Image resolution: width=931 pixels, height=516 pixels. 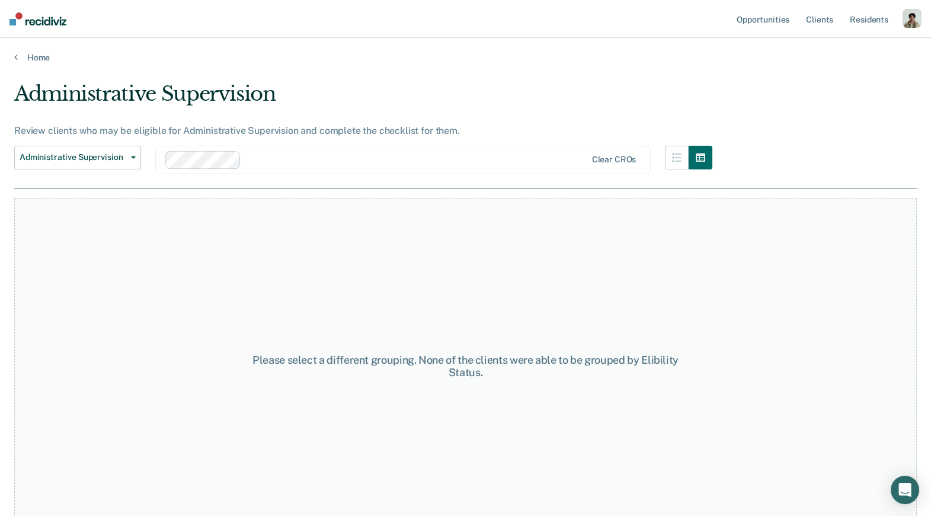 What do you see at coordinates (465, 366) in the screenshot?
I see `div: Please select a different grouping. None of the clients were able to be grouped by Elibility Status.` at bounding box center [465, 366].